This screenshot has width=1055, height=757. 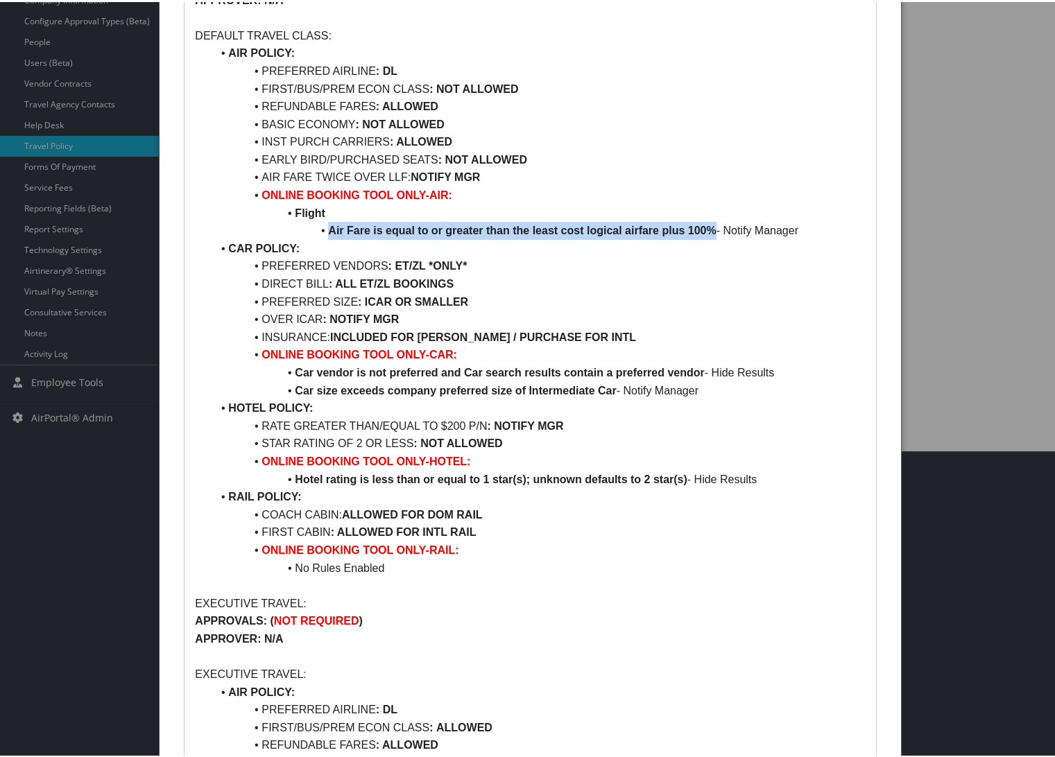 I want to click on strong: ONLINE BOOKING TOOL ONLY-HOTEL:, so click(x=365, y=459).